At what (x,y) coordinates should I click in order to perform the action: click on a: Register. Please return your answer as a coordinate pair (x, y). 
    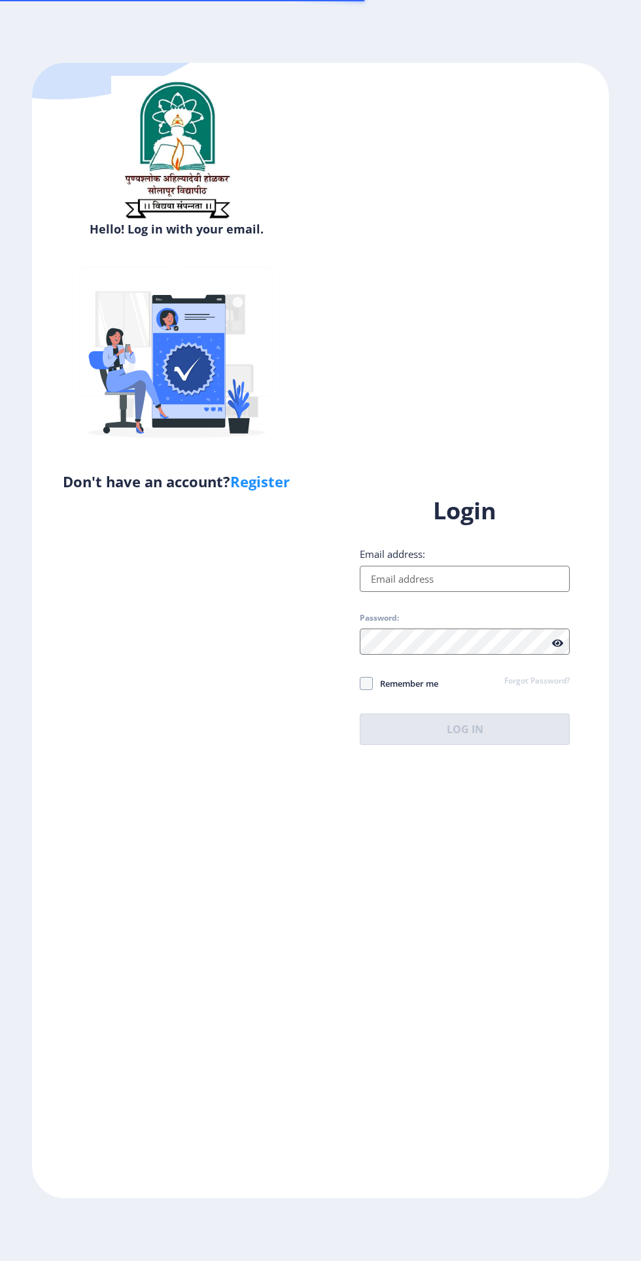
    Looking at the image, I should click on (260, 481).